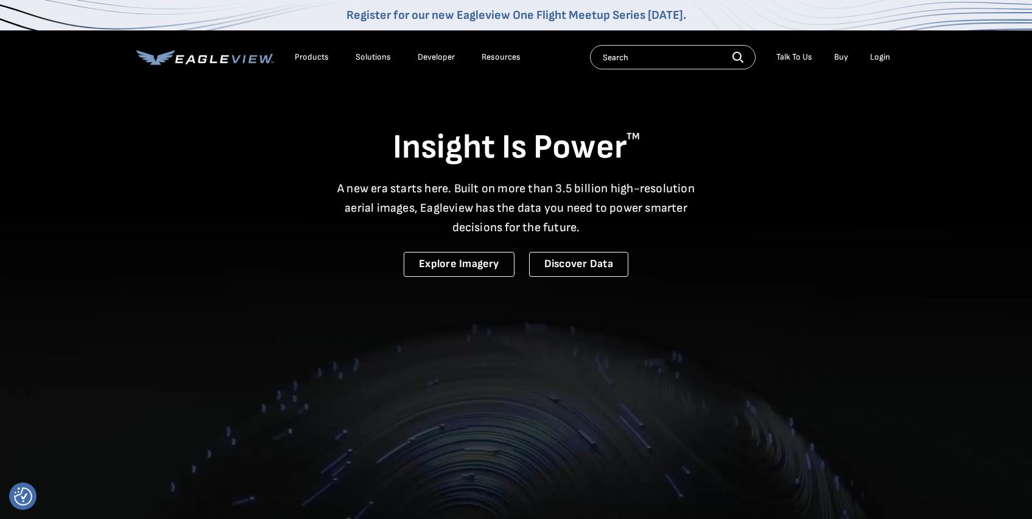  What do you see at coordinates (373, 57) in the screenshot?
I see `div: Solutions` at bounding box center [373, 57].